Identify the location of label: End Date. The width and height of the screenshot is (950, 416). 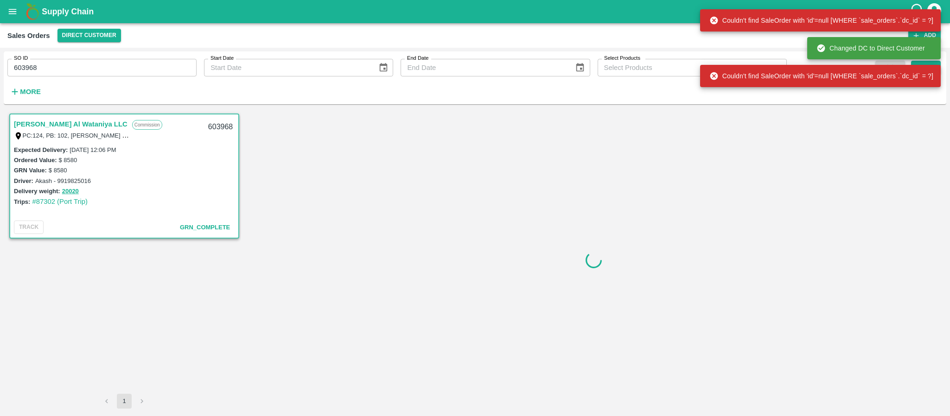
(418, 58).